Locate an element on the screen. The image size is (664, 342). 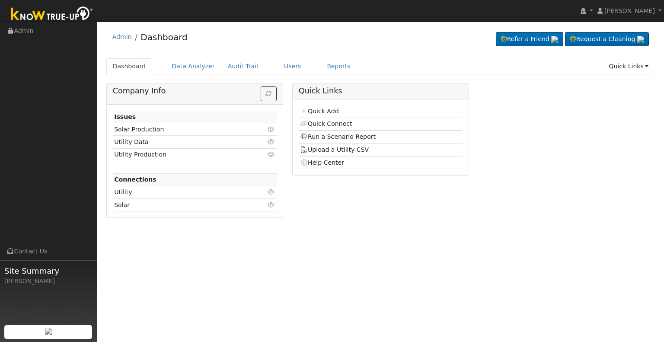
a: Reports is located at coordinates (339, 66).